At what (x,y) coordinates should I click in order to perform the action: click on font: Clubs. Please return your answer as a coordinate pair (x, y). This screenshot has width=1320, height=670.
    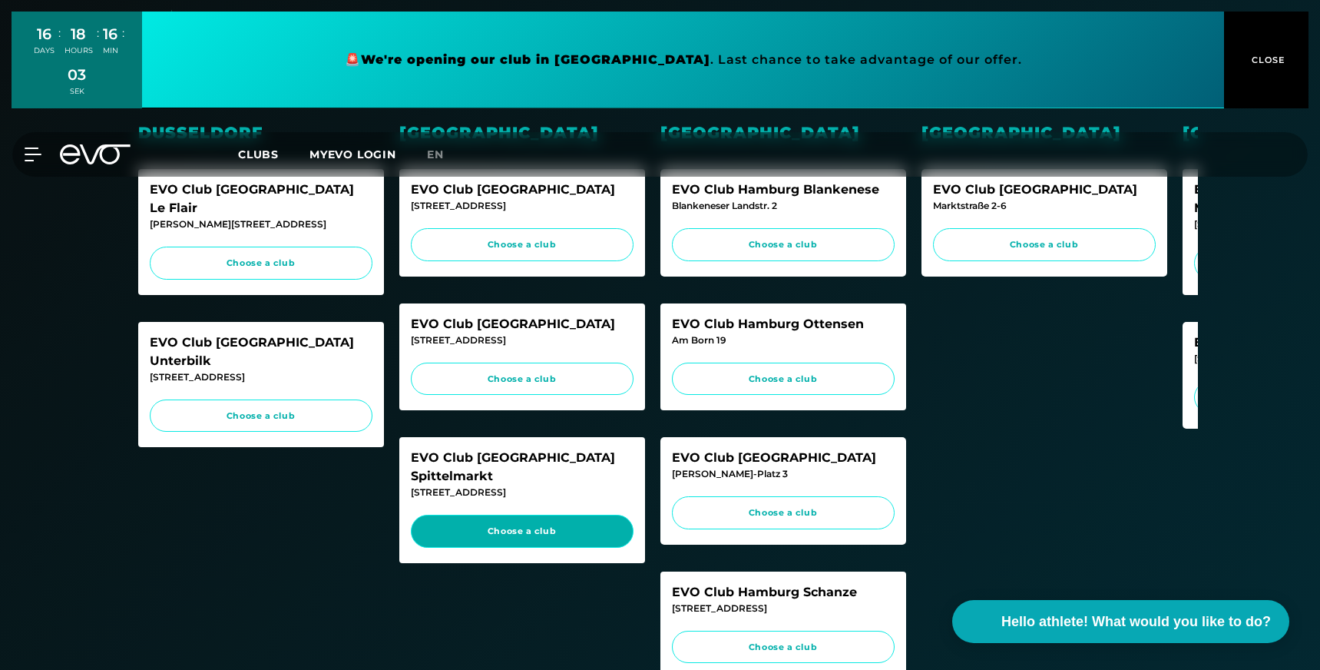
    Looking at the image, I should click on (258, 154).